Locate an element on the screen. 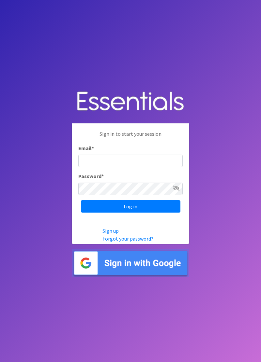  img: Human Essentials is located at coordinates (130, 102).